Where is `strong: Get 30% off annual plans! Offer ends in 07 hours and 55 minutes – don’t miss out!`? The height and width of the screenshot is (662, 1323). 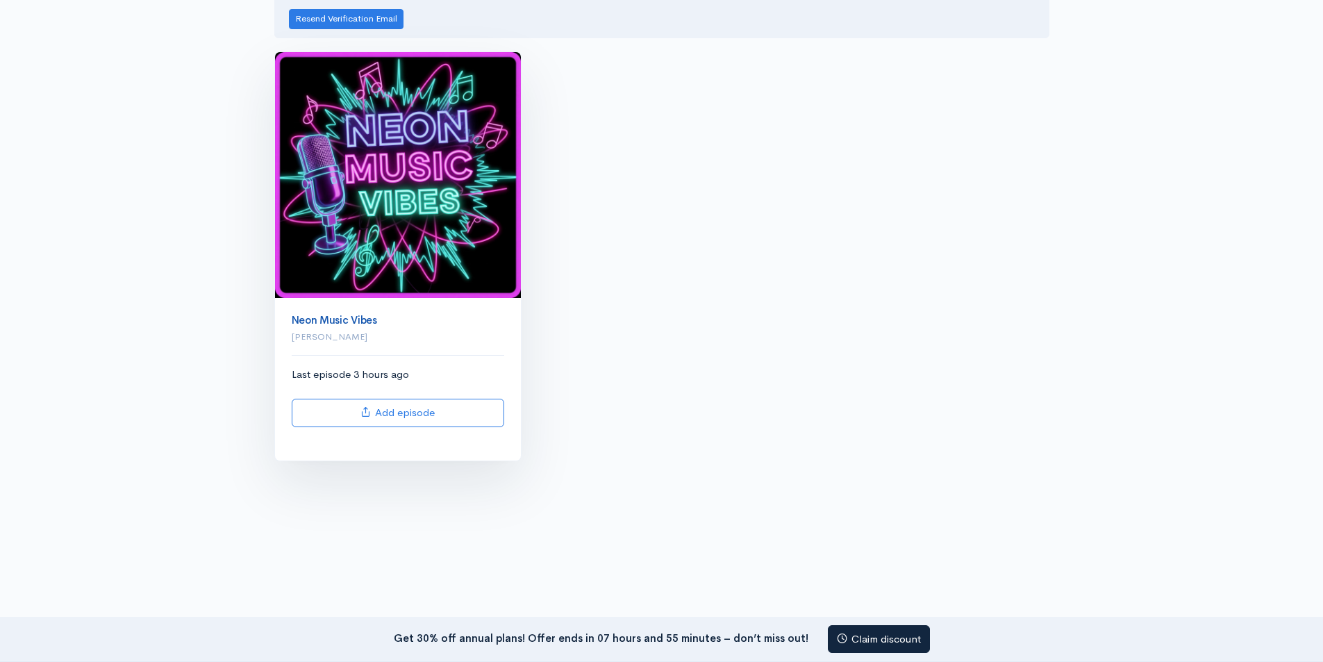
strong: Get 30% off annual plans! Offer ends in 07 hours and 55 minutes – don’t miss out! is located at coordinates (601, 637).